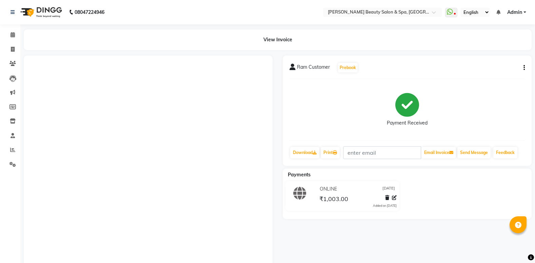  Describe the element at coordinates (277, 40) in the screenshot. I see `div: View Invoice` at that location.